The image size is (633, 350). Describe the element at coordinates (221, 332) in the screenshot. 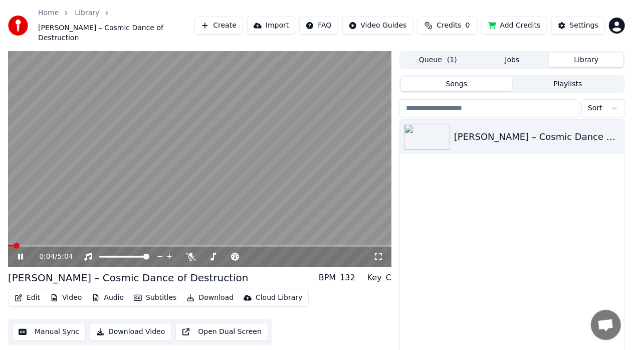

I see `button: Open Dual Screen` at that location.